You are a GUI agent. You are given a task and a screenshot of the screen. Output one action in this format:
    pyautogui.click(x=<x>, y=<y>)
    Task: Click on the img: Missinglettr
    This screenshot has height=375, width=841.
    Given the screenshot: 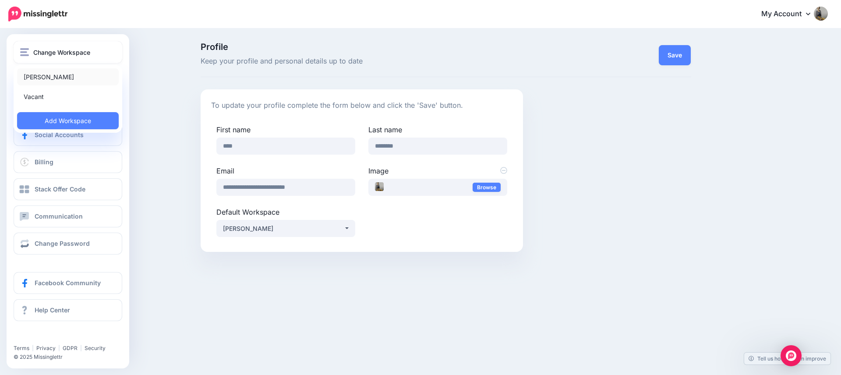 What is the action you would take?
    pyautogui.click(x=38, y=14)
    